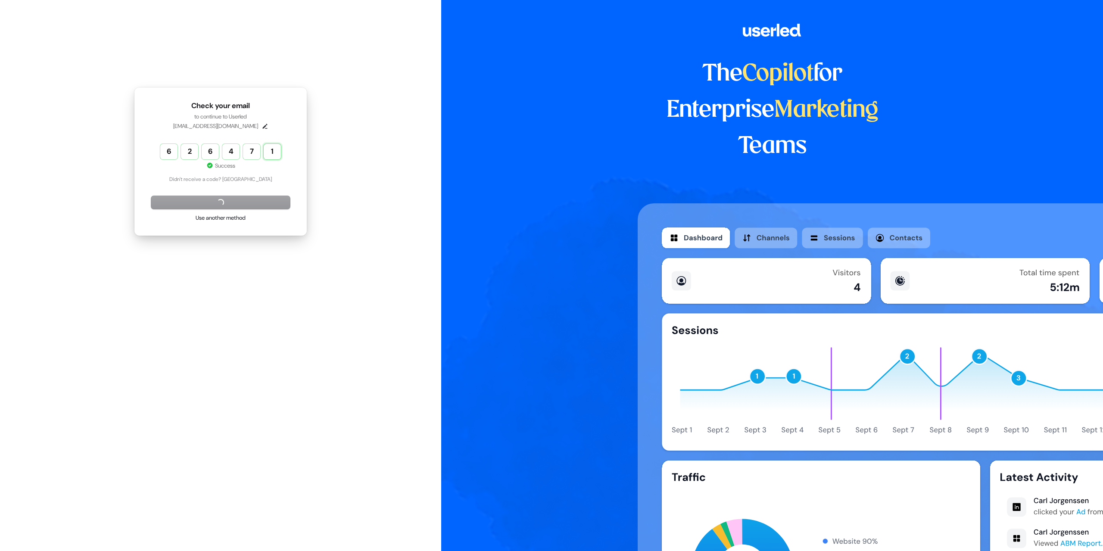 The image size is (1103, 551). I want to click on span: Marketing, so click(826, 110).